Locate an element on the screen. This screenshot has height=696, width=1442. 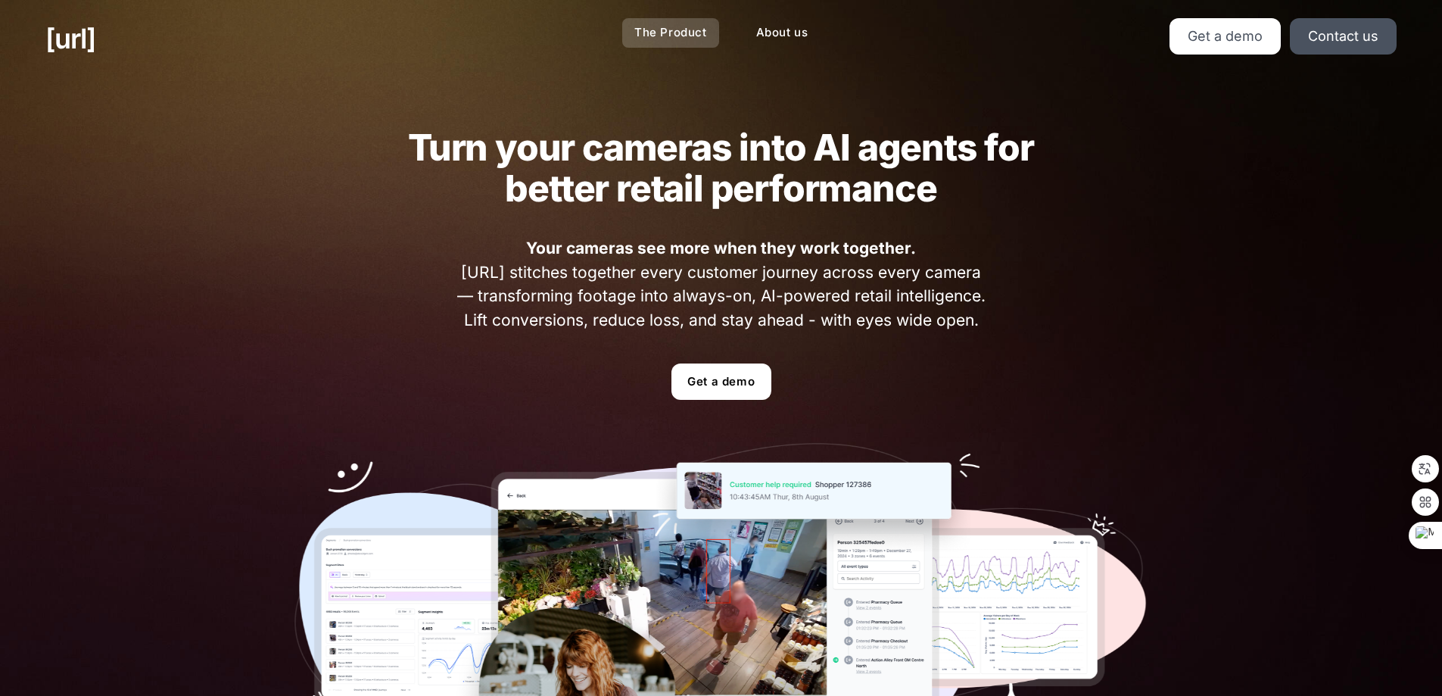
h2: Turn your cameras into AI agents for better retail performance is located at coordinates (721, 168).